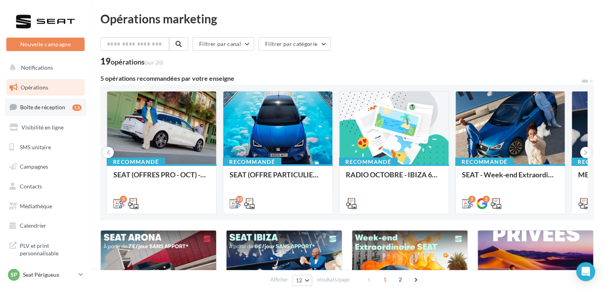  Describe the element at coordinates (42, 127) in the screenshot. I see `span: Visibilité en ligne` at that location.